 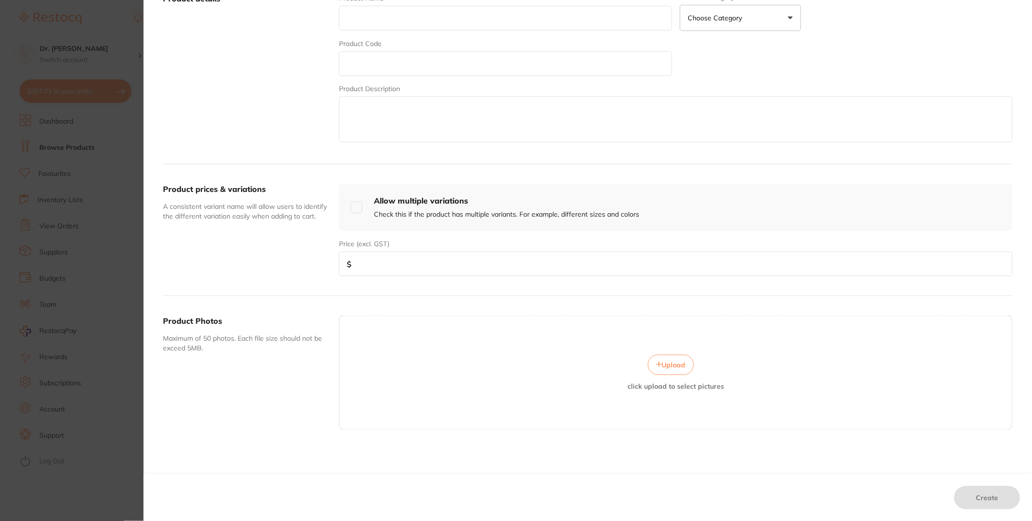 What do you see at coordinates (506, 215) in the screenshot?
I see `p: Check this if the product has multiple variants. For example, different sizes and colors` at bounding box center [506, 215].